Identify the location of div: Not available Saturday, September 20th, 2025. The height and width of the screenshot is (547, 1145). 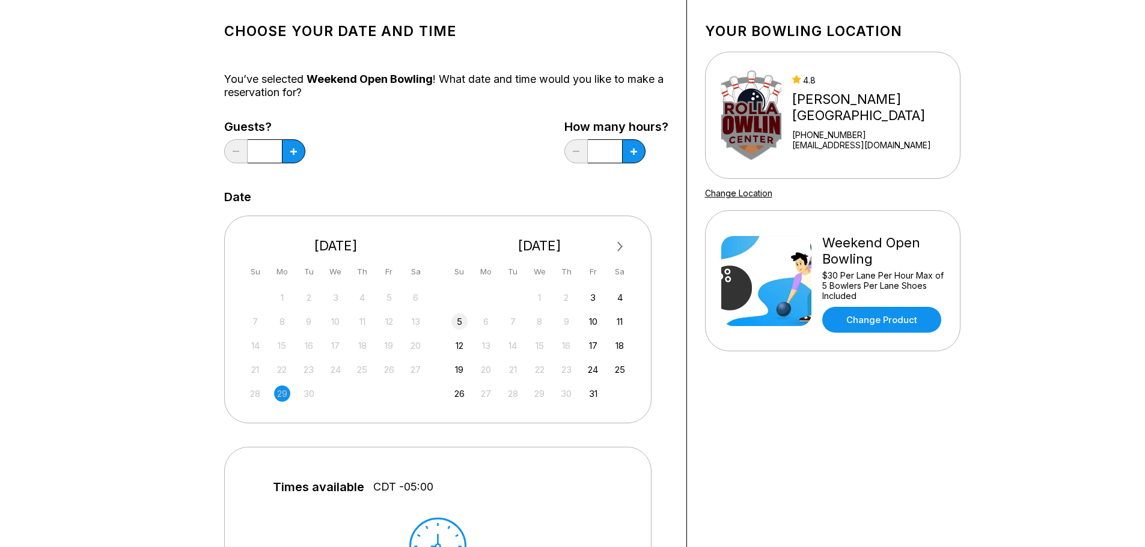
(415, 346).